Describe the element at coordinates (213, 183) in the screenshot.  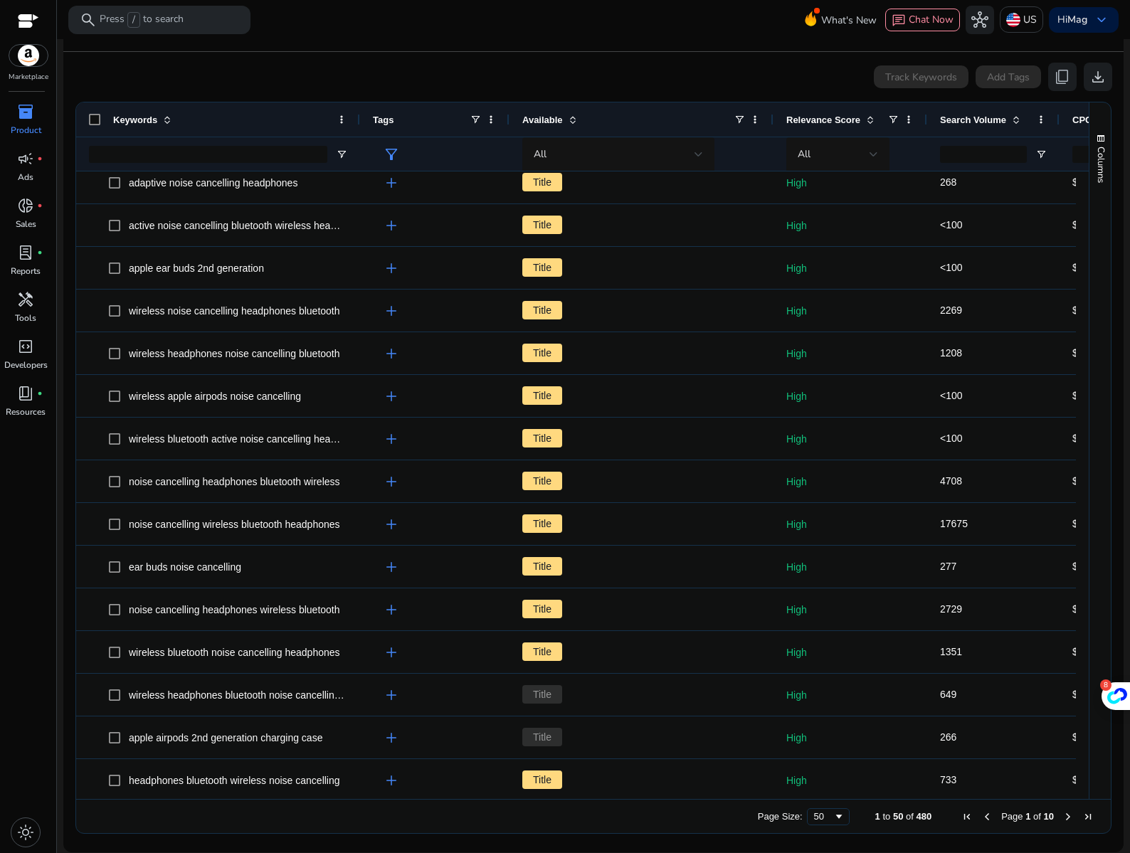
I see `span: adaptive noise cancelling headphones` at that location.